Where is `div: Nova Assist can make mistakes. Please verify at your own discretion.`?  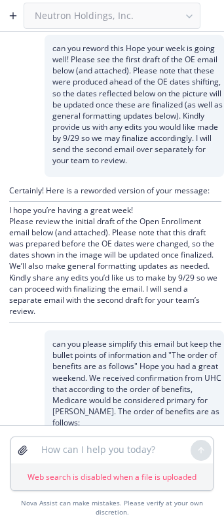 div: Nova Assist can make mistakes. Please verify at your own discretion. is located at coordinates (112, 507).